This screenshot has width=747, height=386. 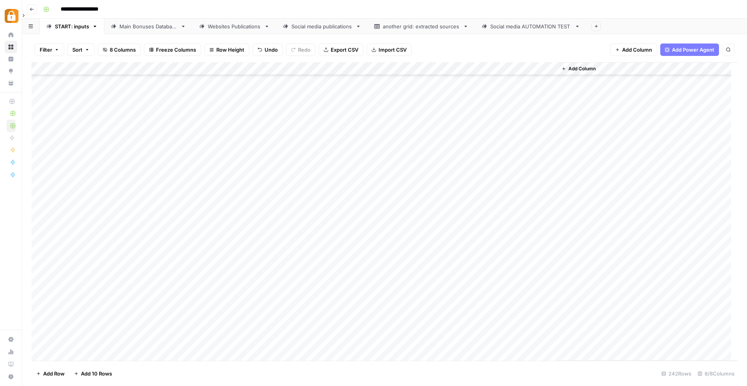 I want to click on a: START: inputs, so click(x=72, y=26).